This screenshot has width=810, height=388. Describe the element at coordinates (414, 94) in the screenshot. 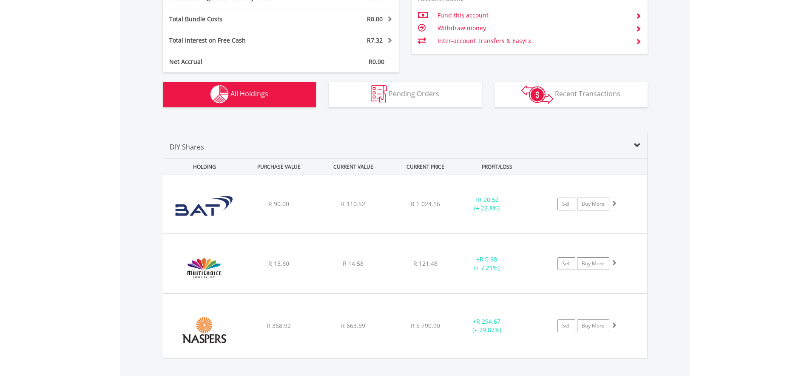

I see `span: Pending Orders` at that location.